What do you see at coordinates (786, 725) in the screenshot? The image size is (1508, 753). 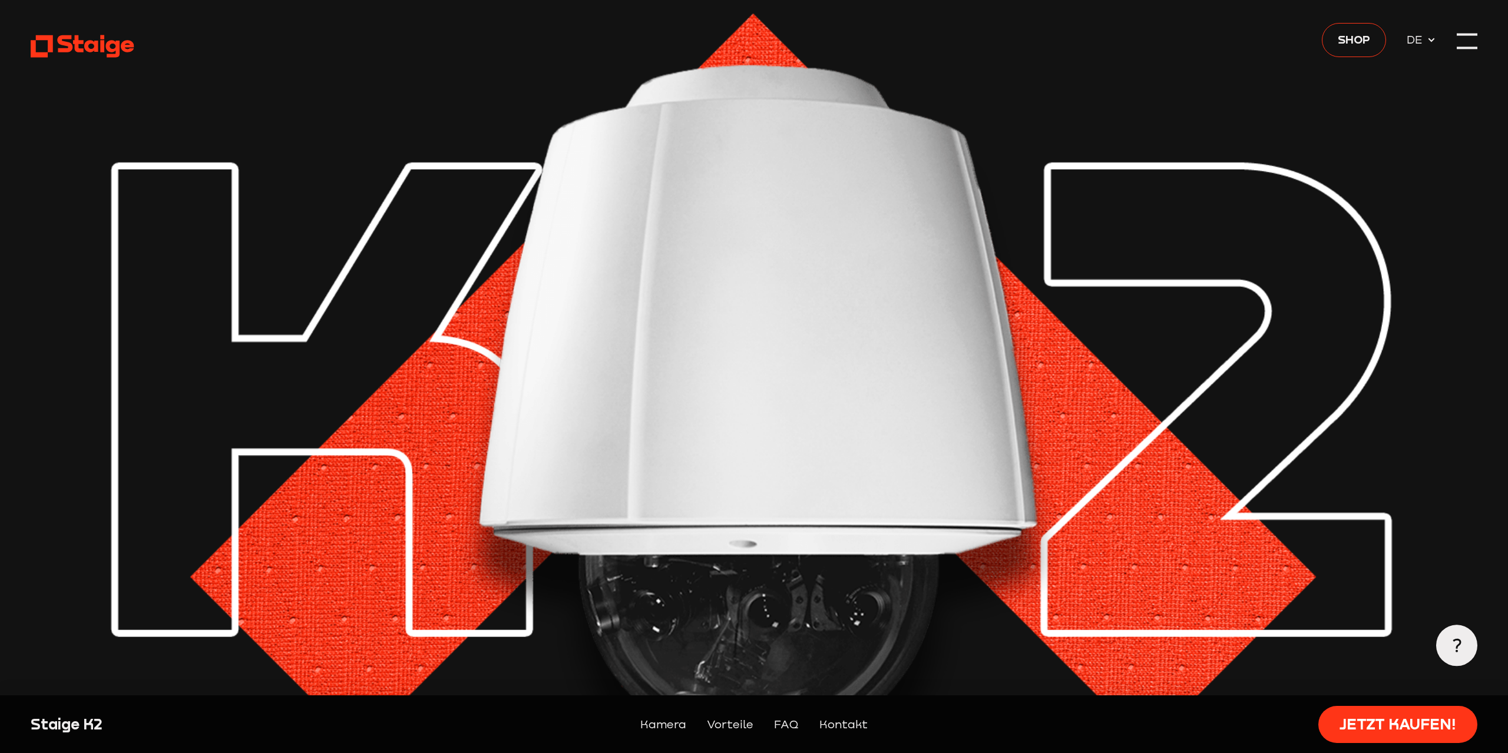 I see `a: FAQ` at bounding box center [786, 725].